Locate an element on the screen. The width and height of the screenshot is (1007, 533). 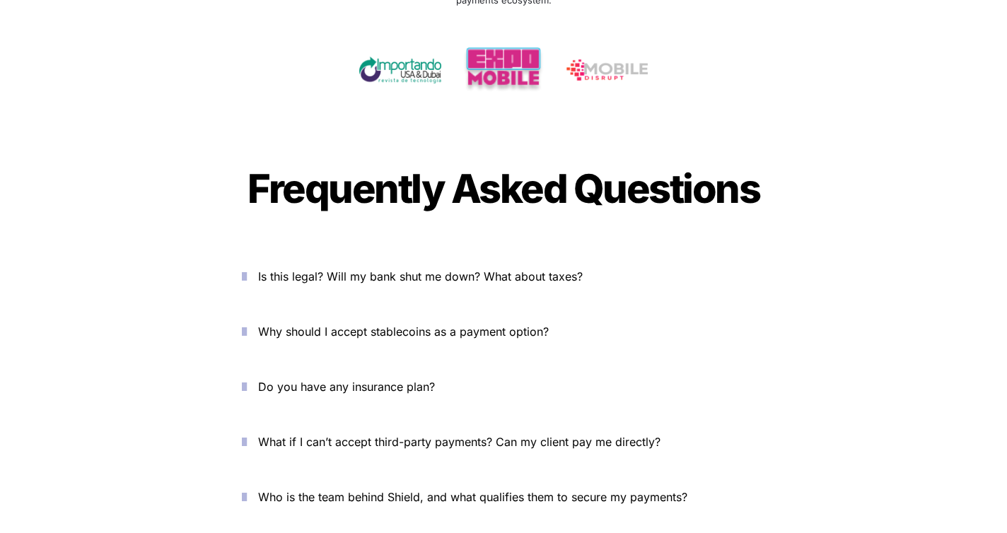
span: Frequently Asked Questions is located at coordinates (504, 189).